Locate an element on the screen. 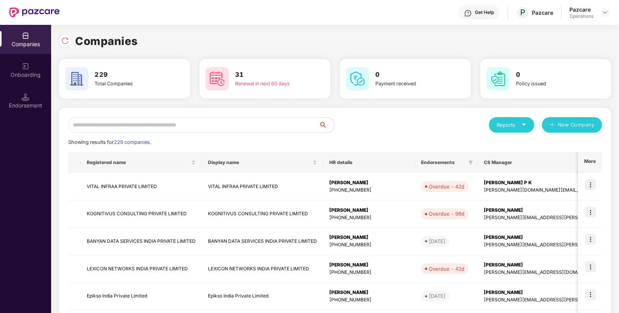 The height and width of the screenshot is (313, 619). span: search is located at coordinates (326, 125).